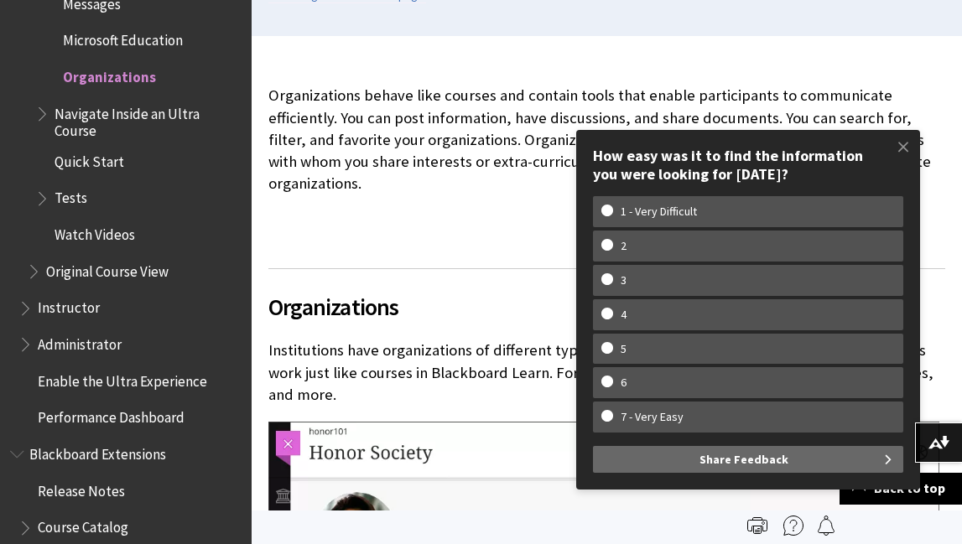 The height and width of the screenshot is (544, 962). I want to click on w-span: 5, so click(623, 349).